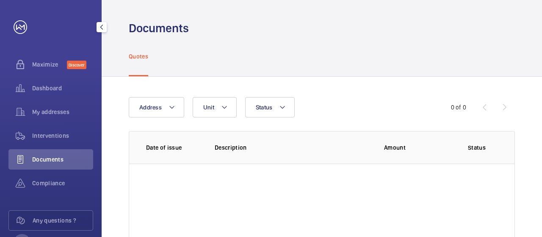  What do you see at coordinates (77, 65) in the screenshot?
I see `span: Discover` at bounding box center [77, 65].